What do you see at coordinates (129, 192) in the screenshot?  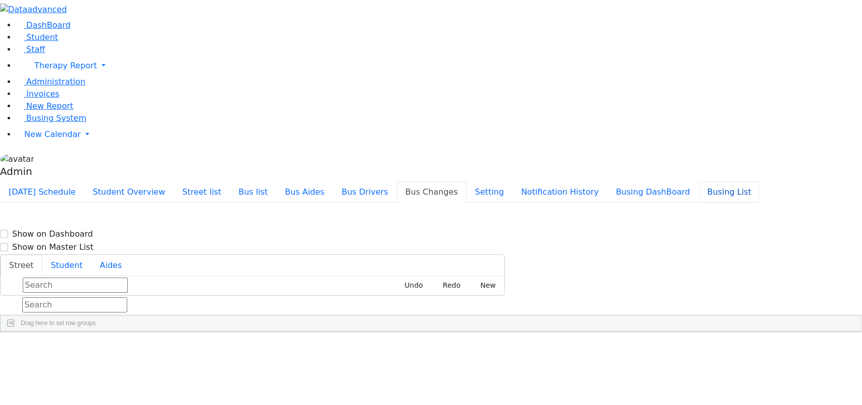 I see `button: Student Overview` at bounding box center [129, 192].